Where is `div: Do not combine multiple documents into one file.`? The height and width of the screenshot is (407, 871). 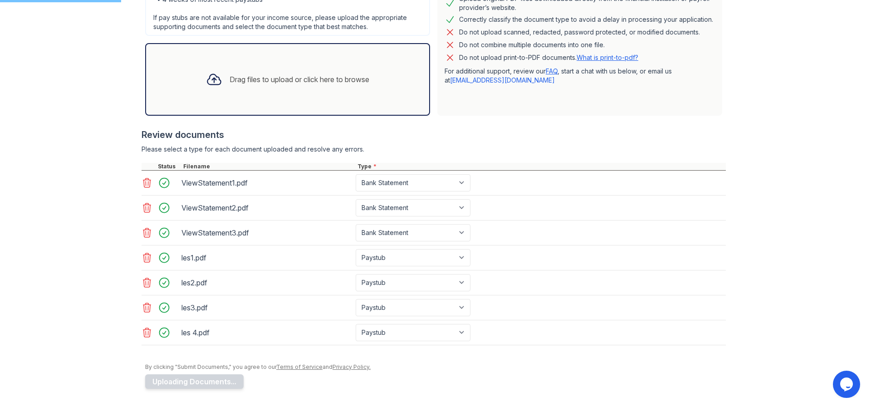
div: Do not combine multiple documents into one file. is located at coordinates (531, 45).